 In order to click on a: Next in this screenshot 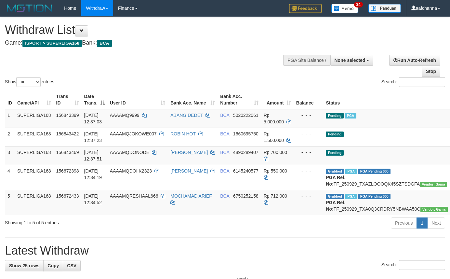, I will do `click(436, 223)`.